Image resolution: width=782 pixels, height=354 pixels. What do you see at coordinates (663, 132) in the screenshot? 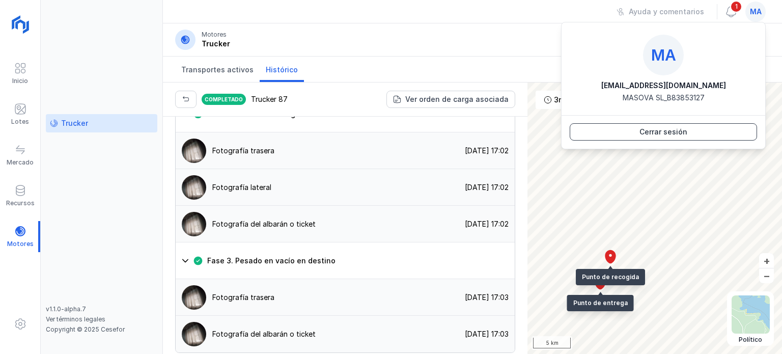
I see `div: Cerrar sesión` at bounding box center [663, 132].